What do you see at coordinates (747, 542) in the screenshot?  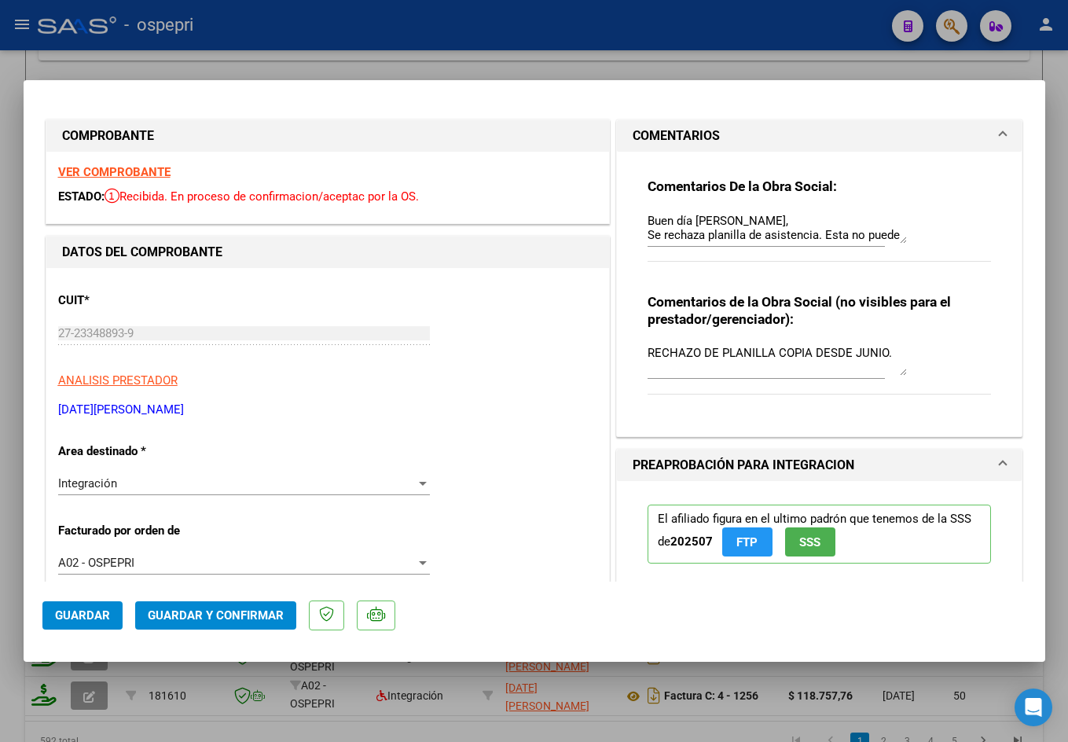 I see `span: FTP` at bounding box center [747, 542].